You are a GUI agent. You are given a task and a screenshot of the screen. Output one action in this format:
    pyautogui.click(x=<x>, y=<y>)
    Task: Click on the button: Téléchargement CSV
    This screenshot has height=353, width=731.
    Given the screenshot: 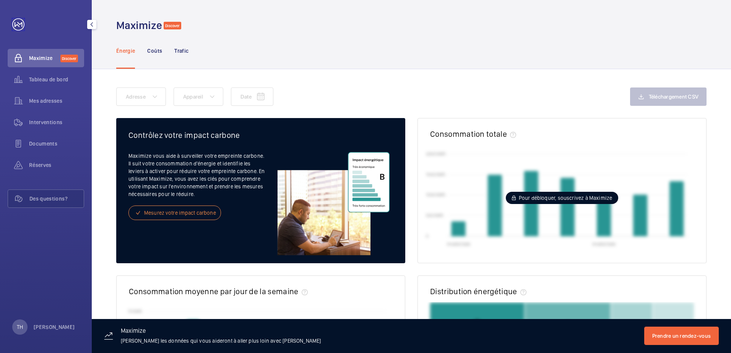 What is the action you would take?
    pyautogui.click(x=668, y=97)
    